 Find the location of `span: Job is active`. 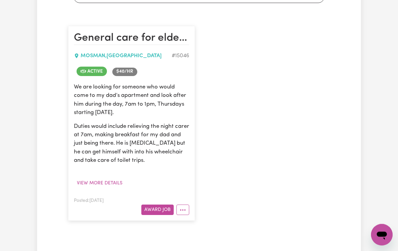

span: Job is active is located at coordinates (92, 72).